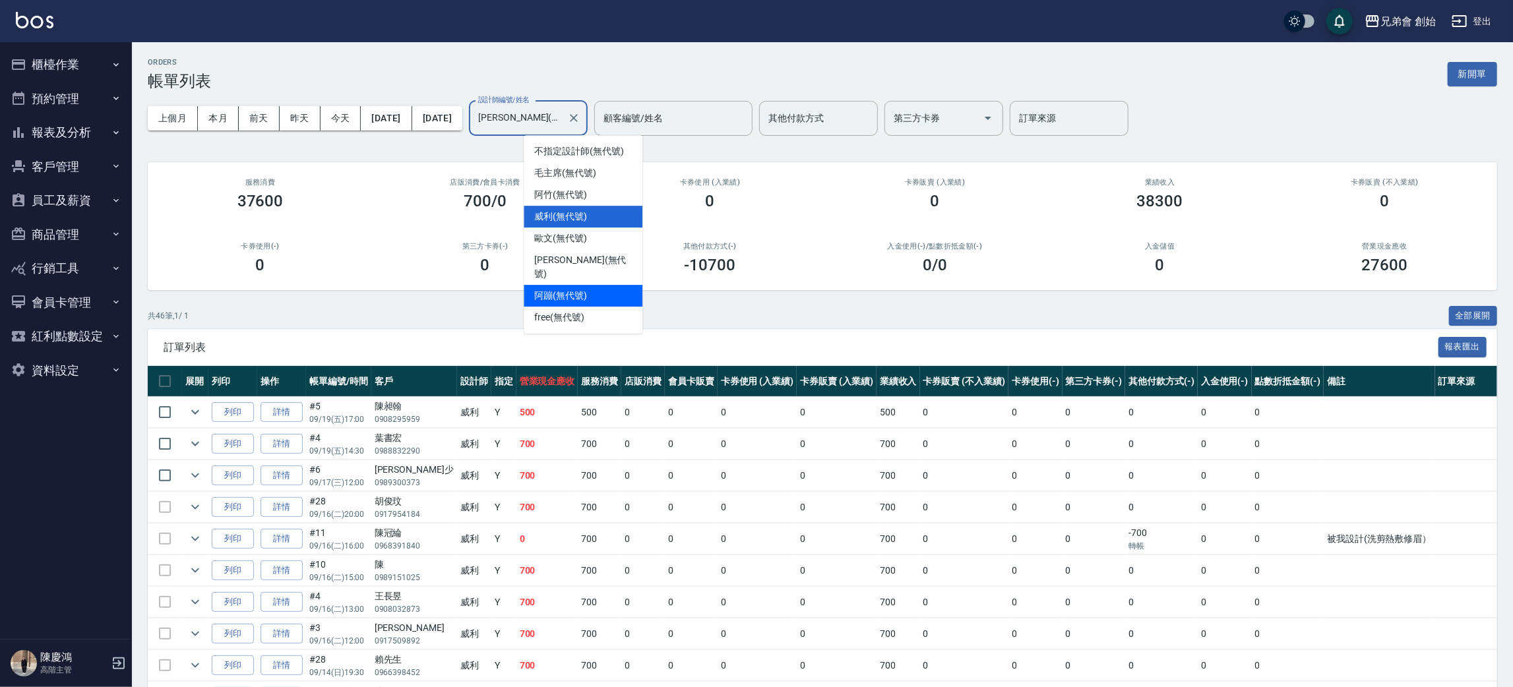 Image resolution: width=1513 pixels, height=687 pixels. Describe the element at coordinates (899, 381) in the screenshot. I see `th: 業績收入` at that location.